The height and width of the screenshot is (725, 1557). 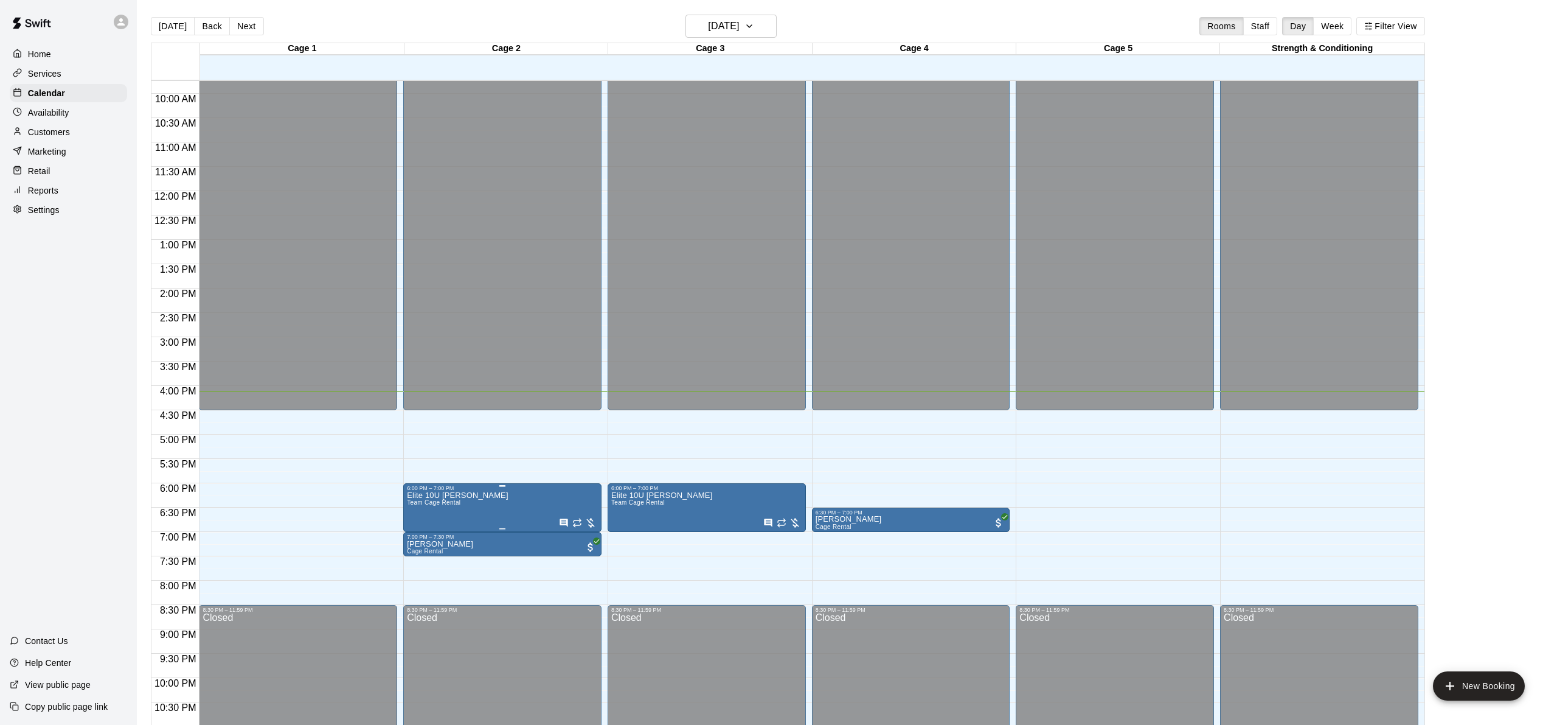 I want to click on p: Calendar, so click(x=46, y=93).